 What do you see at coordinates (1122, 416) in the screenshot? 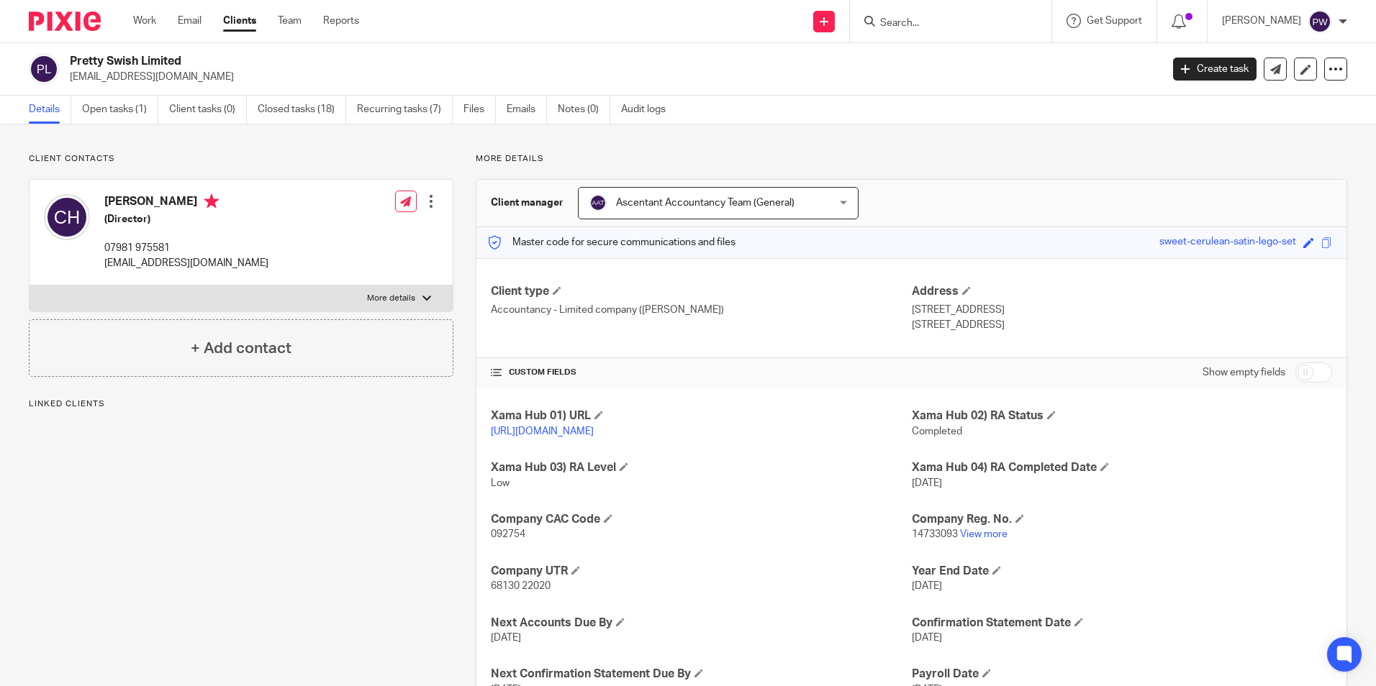
I see `h4: Xama Hub 02) RA Status` at bounding box center [1122, 416].